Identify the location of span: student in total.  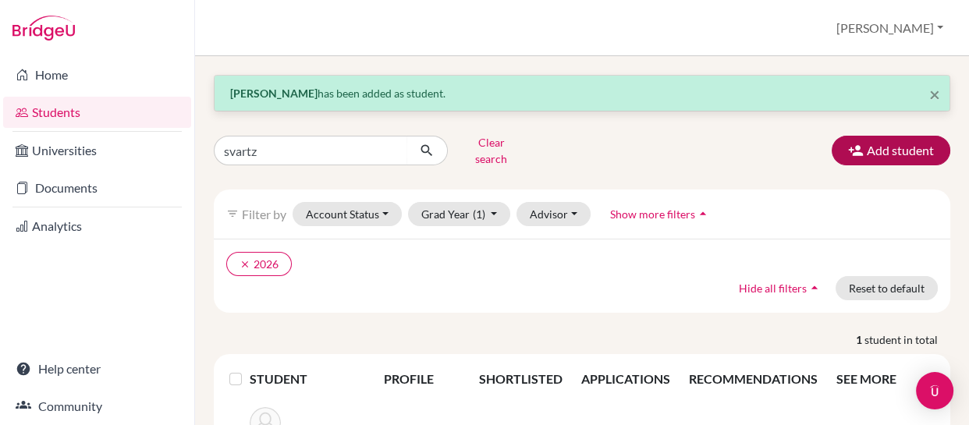
(907, 339).